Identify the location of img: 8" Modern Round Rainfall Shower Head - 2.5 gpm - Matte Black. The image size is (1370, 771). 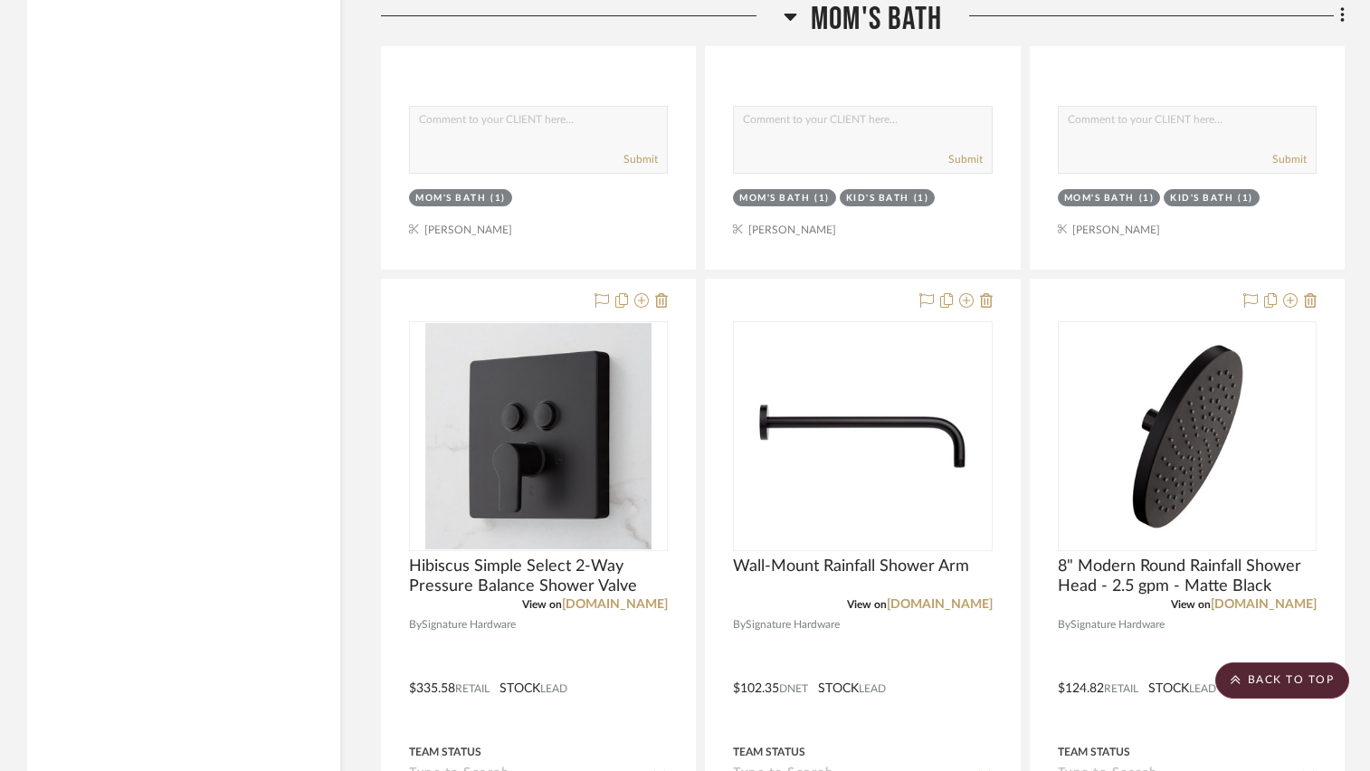
(1187, 436).